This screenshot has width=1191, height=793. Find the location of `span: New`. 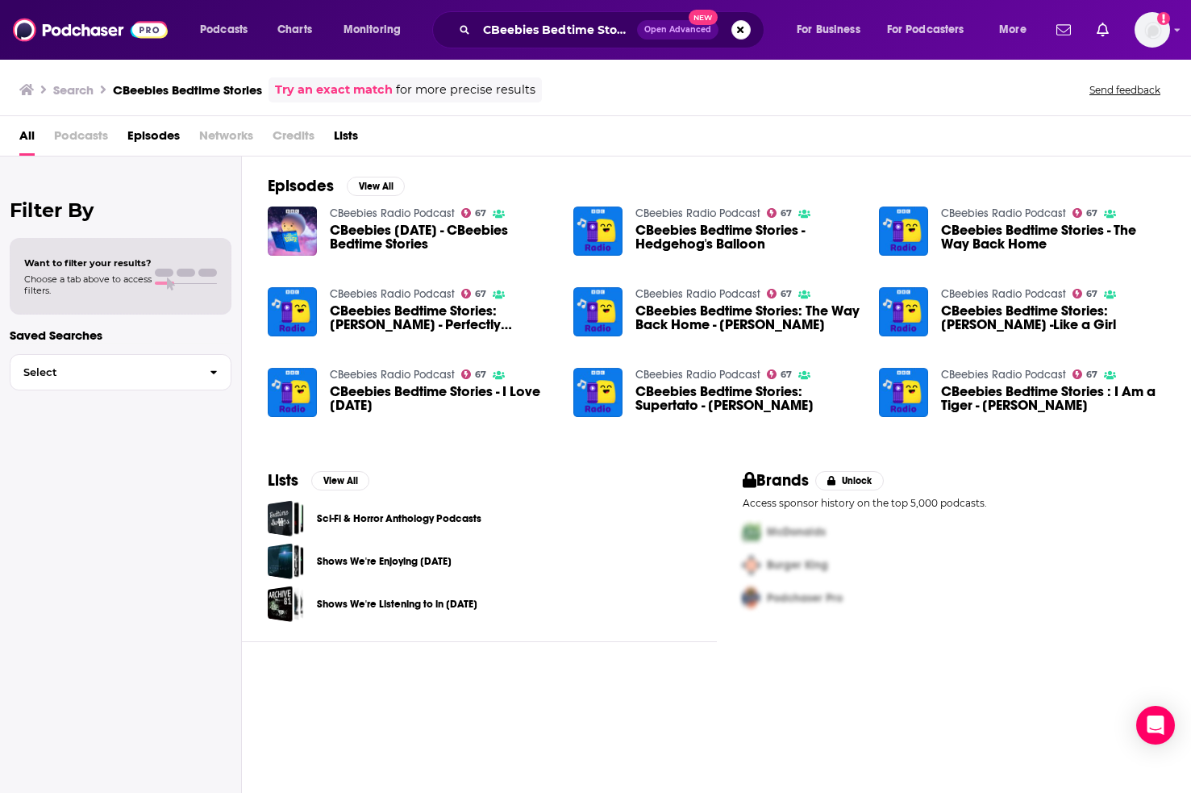

span: New is located at coordinates (703, 17).